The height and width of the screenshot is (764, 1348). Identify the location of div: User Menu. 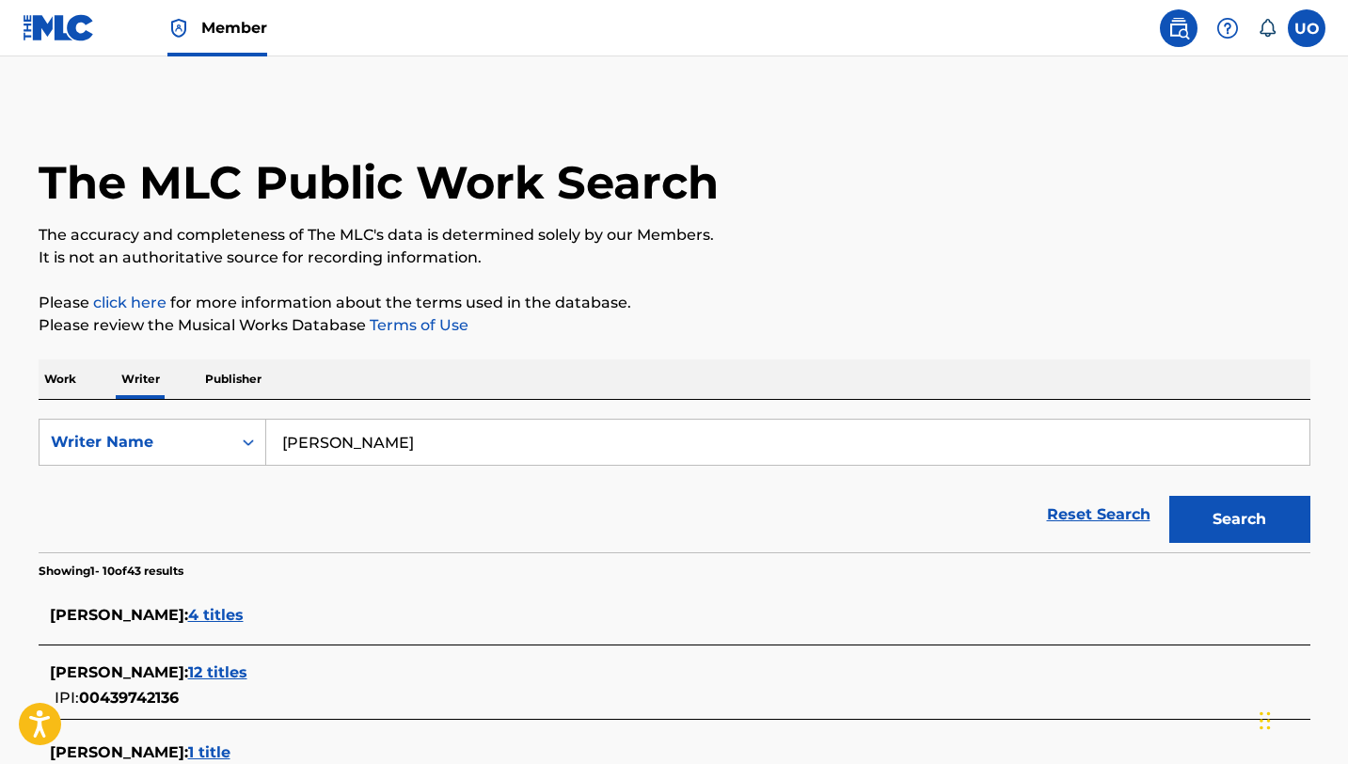
(1307, 28).